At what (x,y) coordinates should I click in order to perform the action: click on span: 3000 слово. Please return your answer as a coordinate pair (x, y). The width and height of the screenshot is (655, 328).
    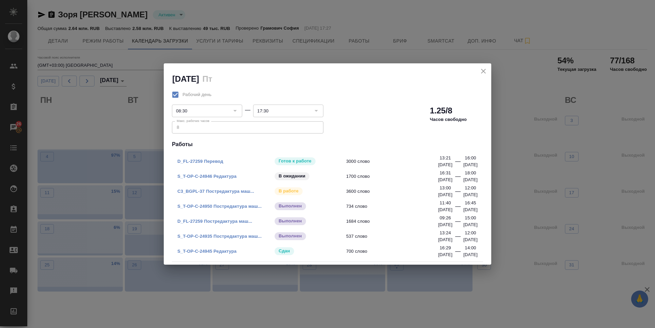
    Looking at the image, I should click on (394, 162).